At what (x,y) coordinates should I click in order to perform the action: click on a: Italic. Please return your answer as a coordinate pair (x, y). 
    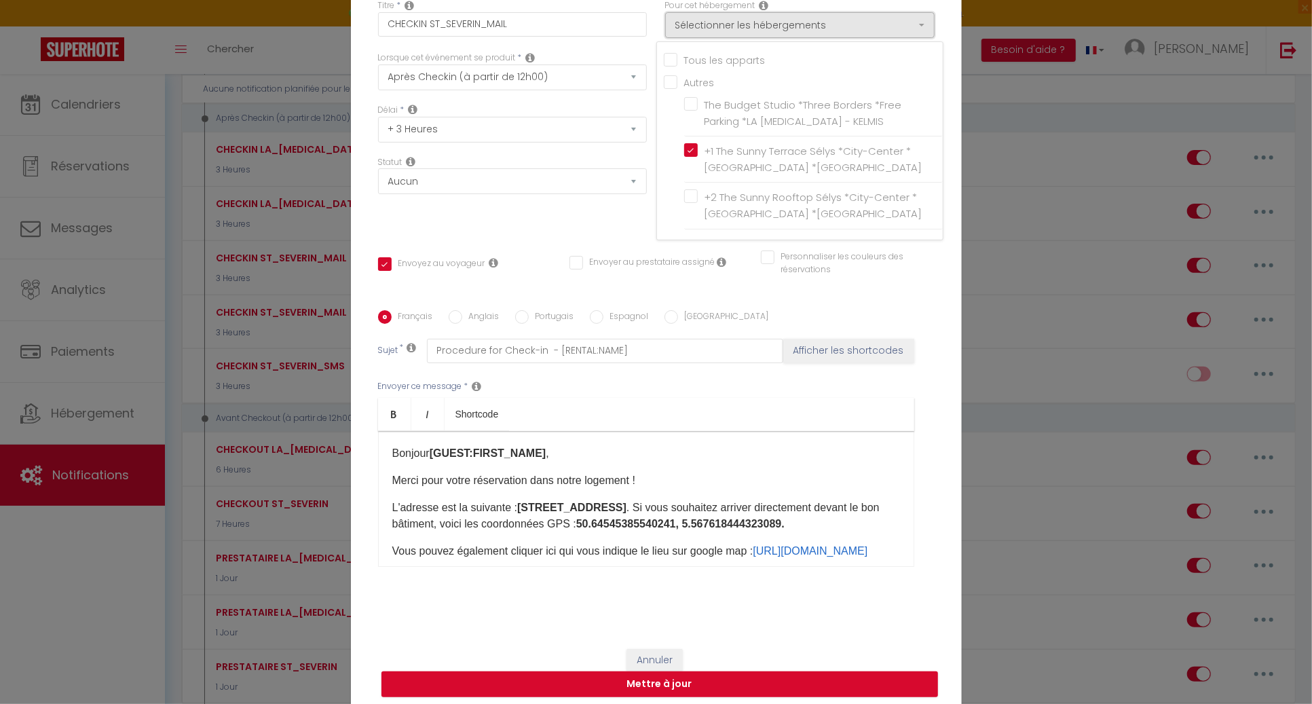
    Looking at the image, I should click on (428, 414).